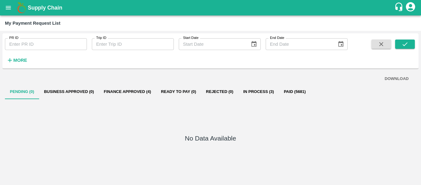 This screenshot has width=421, height=185. Describe the element at coordinates (219, 92) in the screenshot. I see `button: Rejected (0)` at that location.